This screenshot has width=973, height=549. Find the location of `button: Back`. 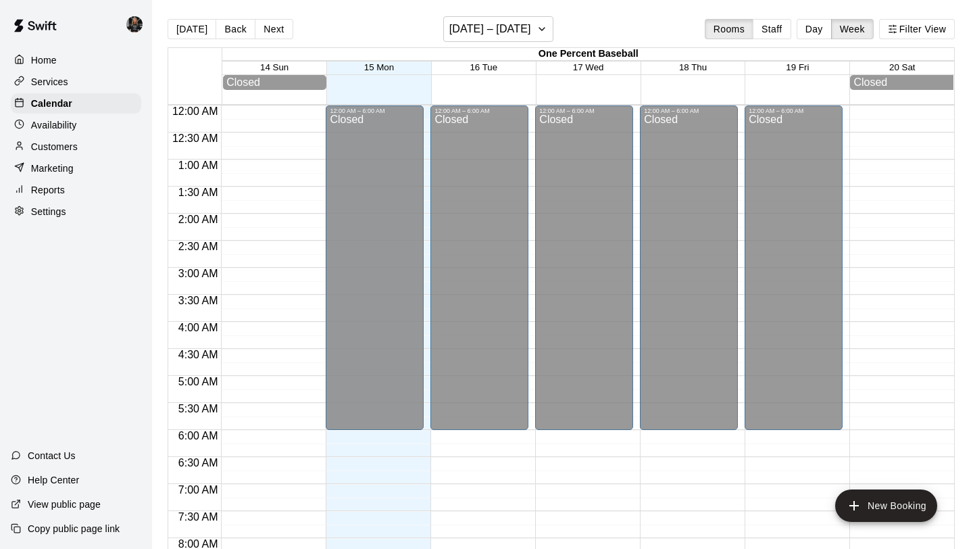

button: Back is located at coordinates (235, 29).